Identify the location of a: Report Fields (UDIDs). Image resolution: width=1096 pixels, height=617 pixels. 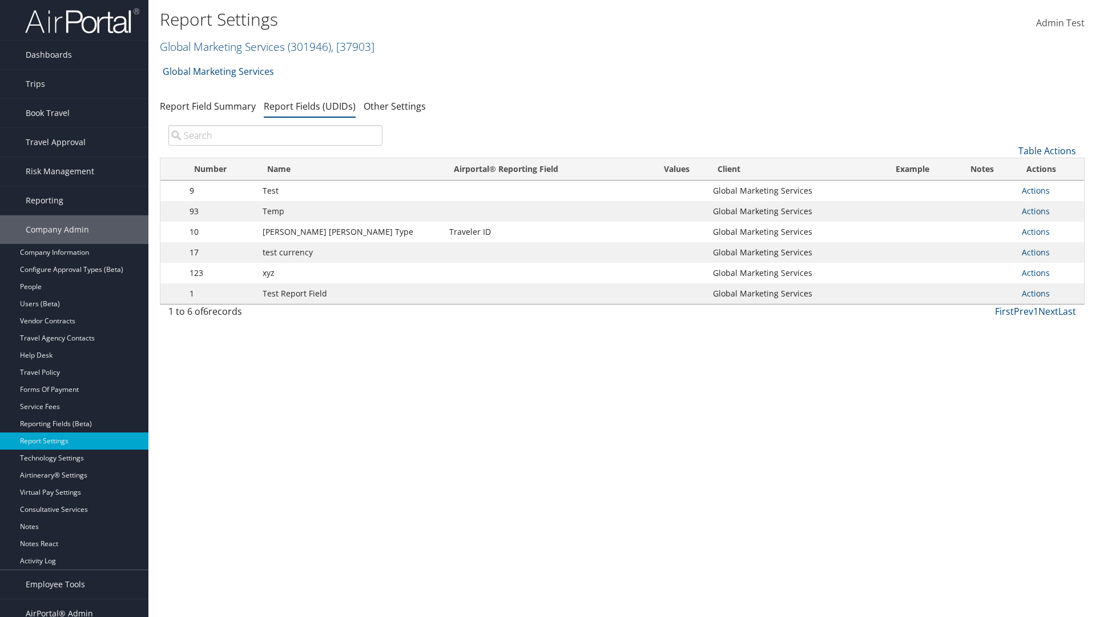
(309, 106).